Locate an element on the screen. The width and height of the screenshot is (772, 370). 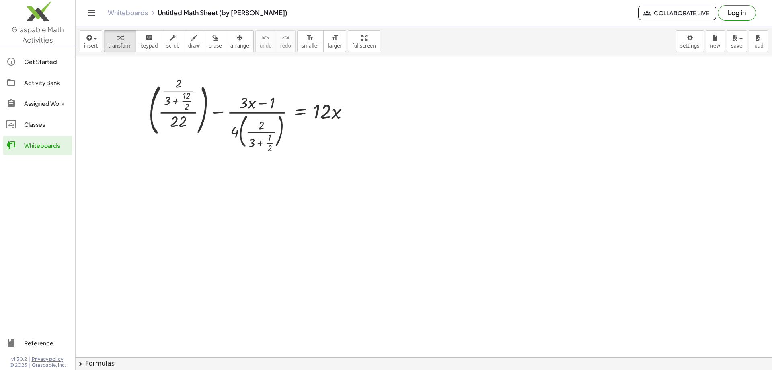
div: Whiteboards is located at coordinates (46, 145).